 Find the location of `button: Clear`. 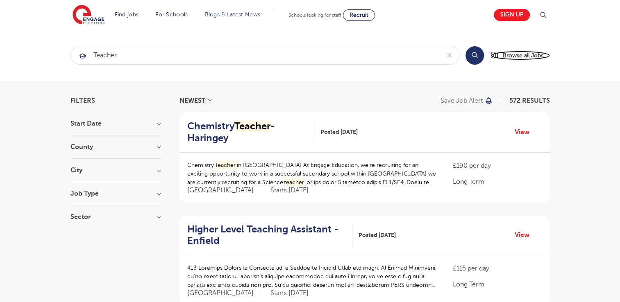

button: Clear is located at coordinates (450, 55).